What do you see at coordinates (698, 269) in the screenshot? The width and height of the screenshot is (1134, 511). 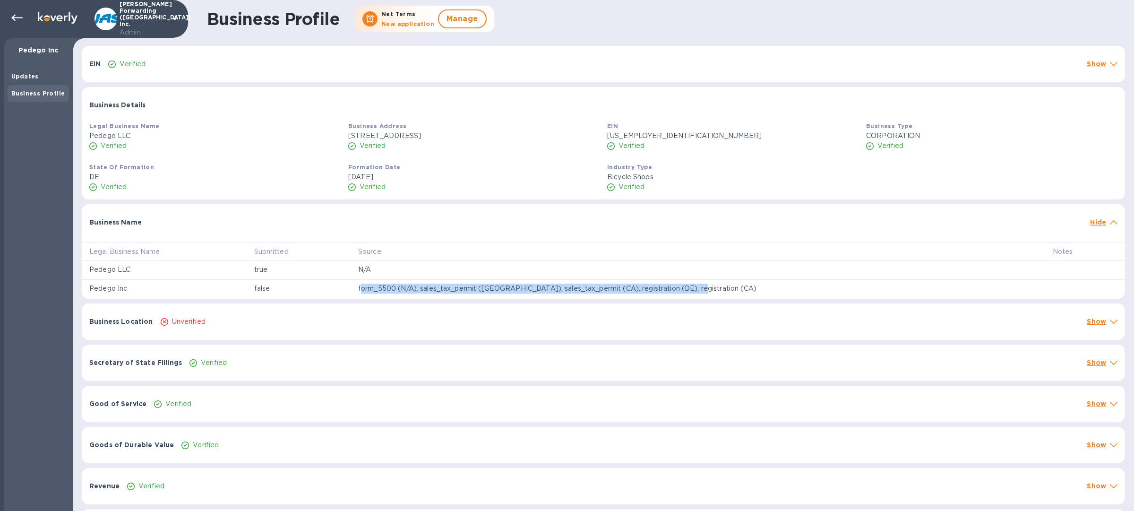 I see `p: N/A` at bounding box center [698, 269].